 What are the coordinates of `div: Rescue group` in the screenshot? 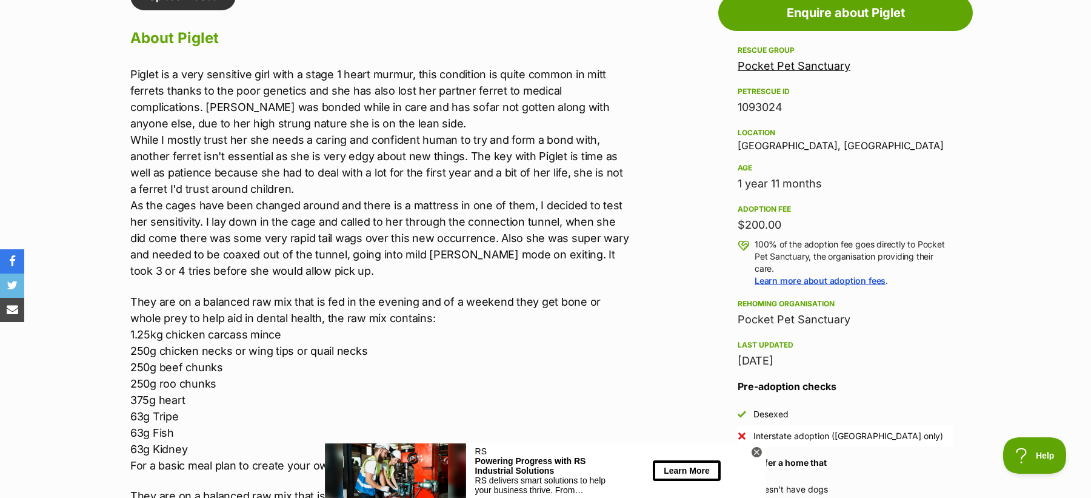 It's located at (845, 50).